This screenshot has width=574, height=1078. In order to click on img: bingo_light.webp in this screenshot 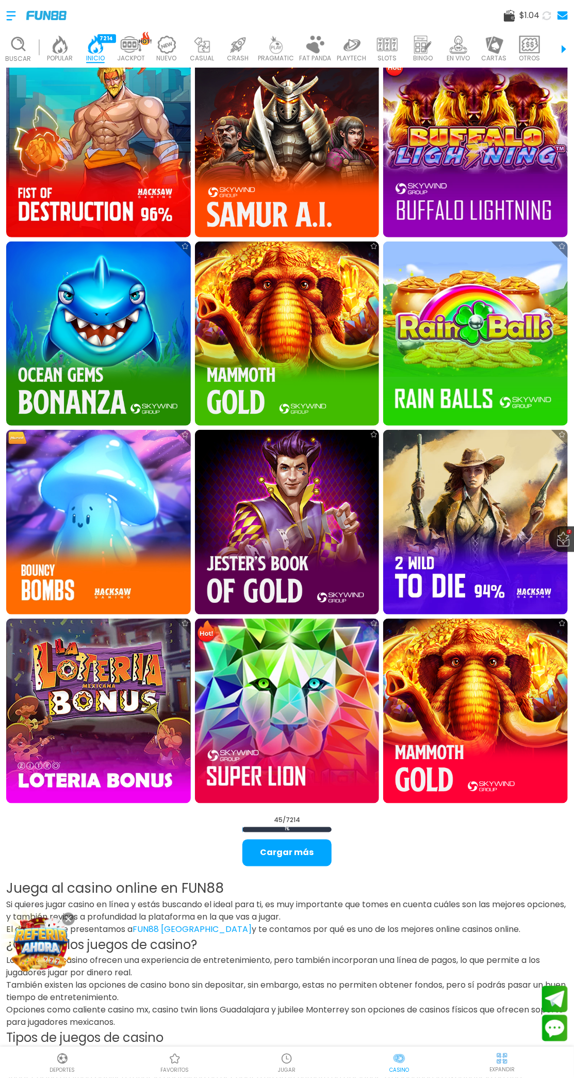, I will do `click(423, 44)`.